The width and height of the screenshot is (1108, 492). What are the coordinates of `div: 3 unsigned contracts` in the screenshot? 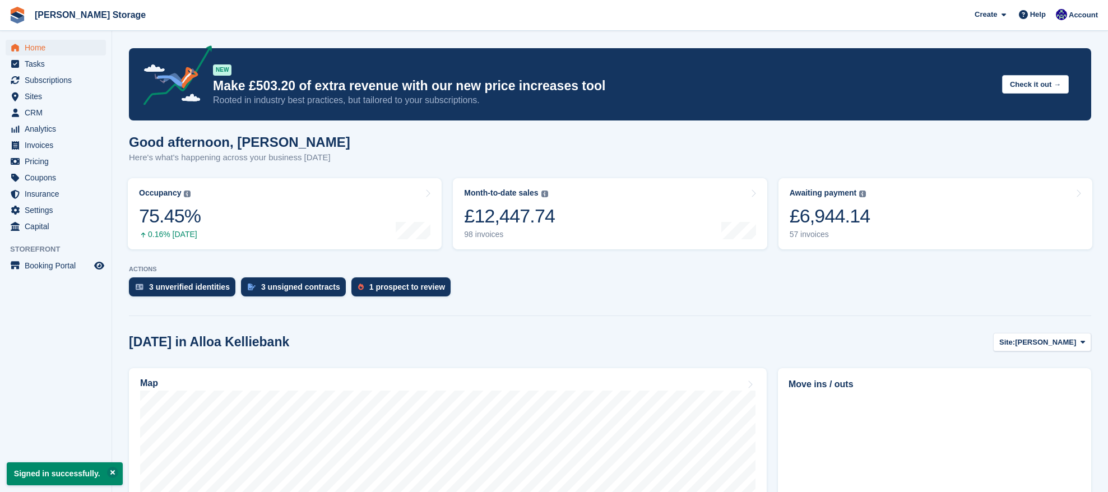 It's located at (301, 287).